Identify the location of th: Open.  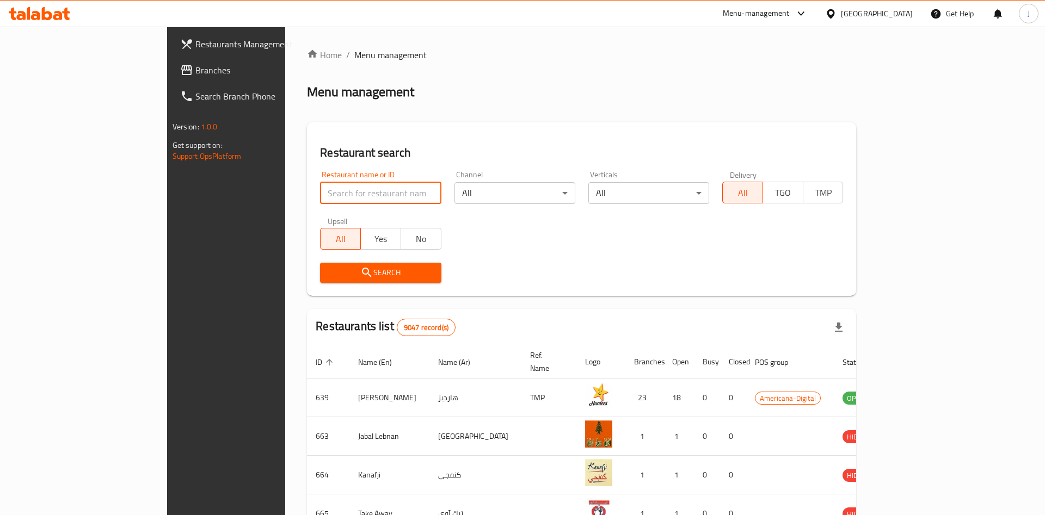
(679, 362).